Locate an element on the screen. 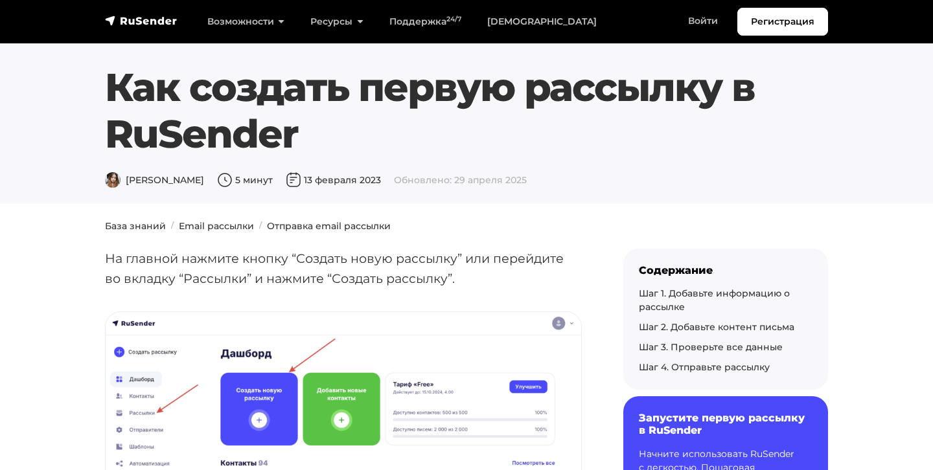 The image size is (933, 470). sup: 24/7 is located at coordinates (454, 19).